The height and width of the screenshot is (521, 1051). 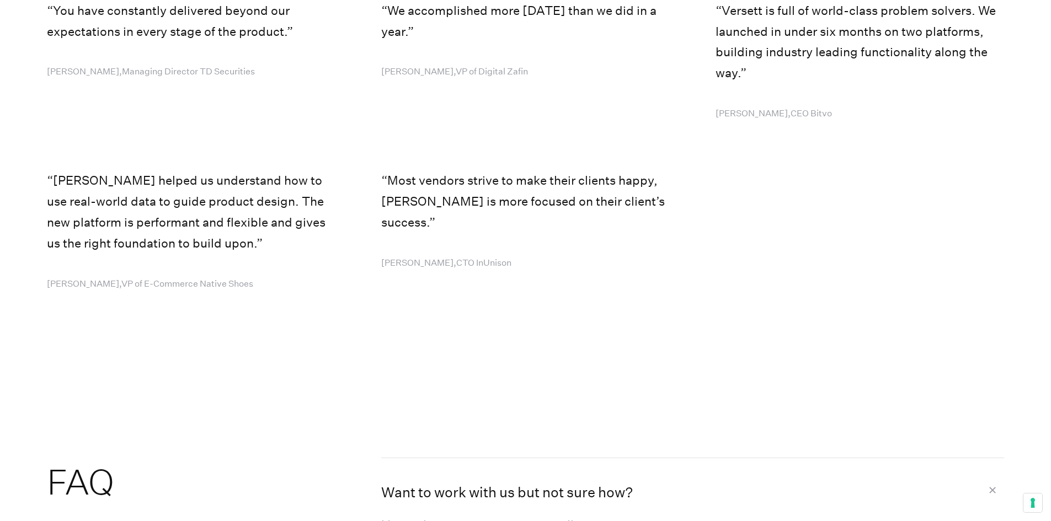 What do you see at coordinates (1033, 503) in the screenshot?
I see `button: Your consent preferences for tracking technologies` at bounding box center [1033, 503].